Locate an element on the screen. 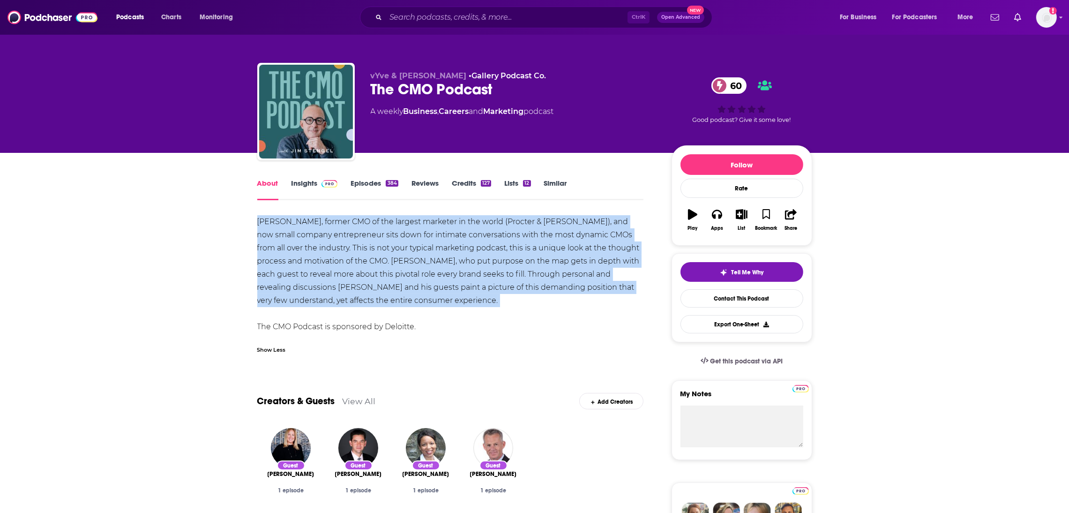  button: Share is located at coordinates (791, 220).